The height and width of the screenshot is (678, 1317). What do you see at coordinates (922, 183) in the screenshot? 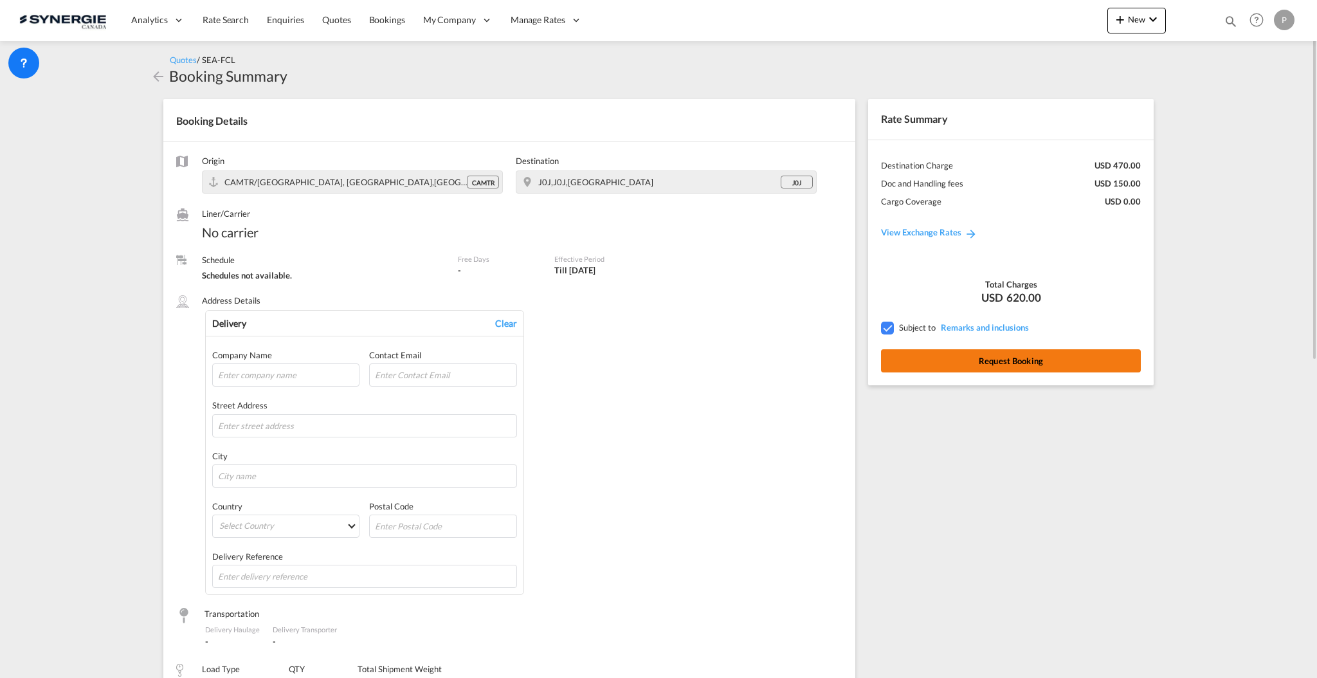
I see `div: Doc and Handling fees` at bounding box center [922, 183].